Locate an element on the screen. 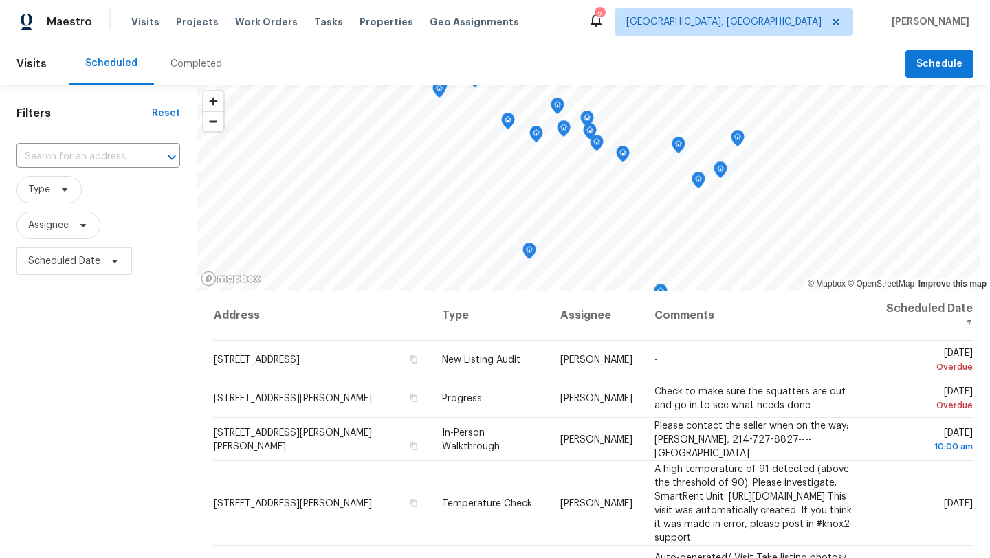 Image resolution: width=990 pixels, height=558 pixels. button: Zoom in is located at coordinates (213, 101).